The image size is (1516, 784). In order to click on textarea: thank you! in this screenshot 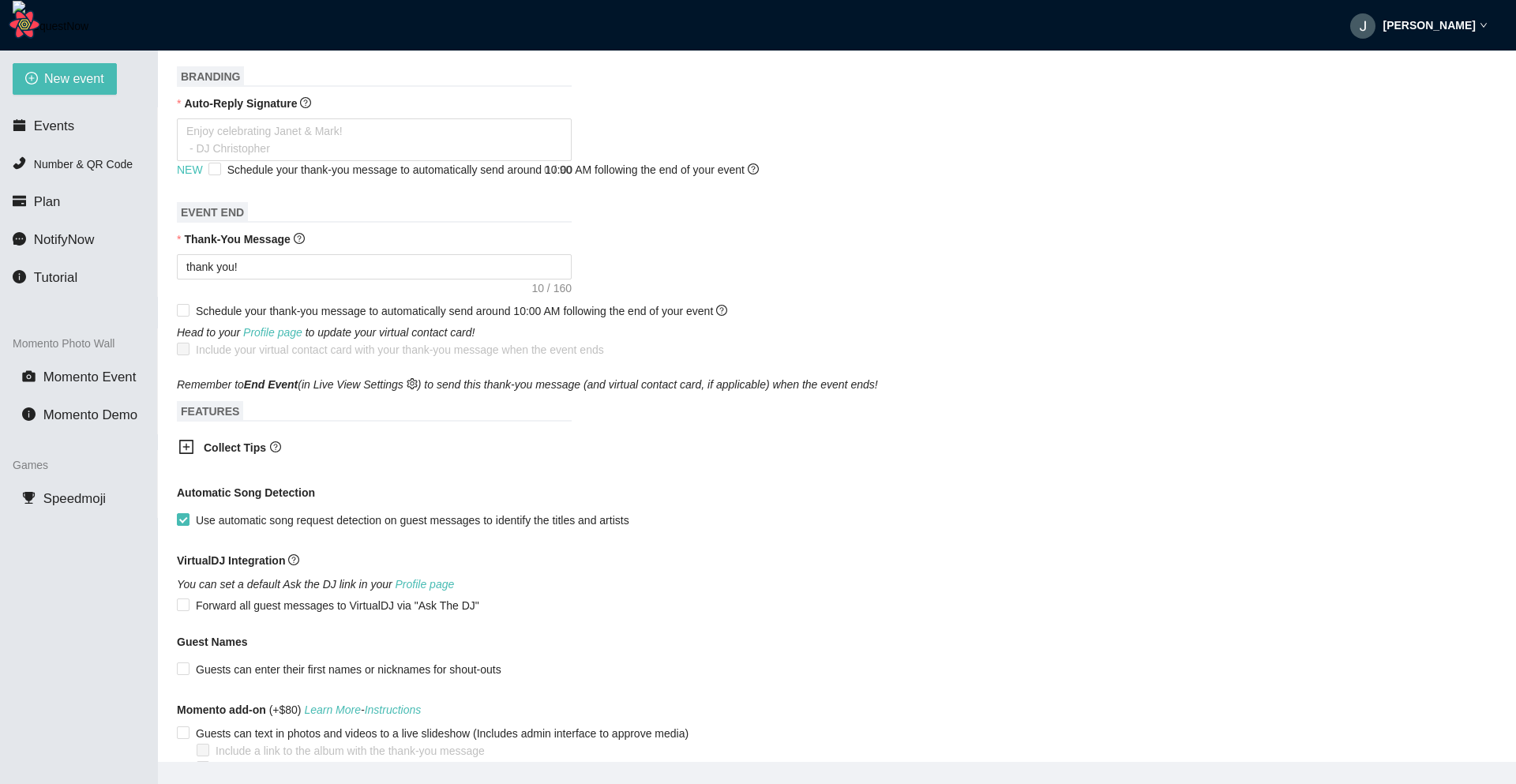, I will do `click(374, 267)`.